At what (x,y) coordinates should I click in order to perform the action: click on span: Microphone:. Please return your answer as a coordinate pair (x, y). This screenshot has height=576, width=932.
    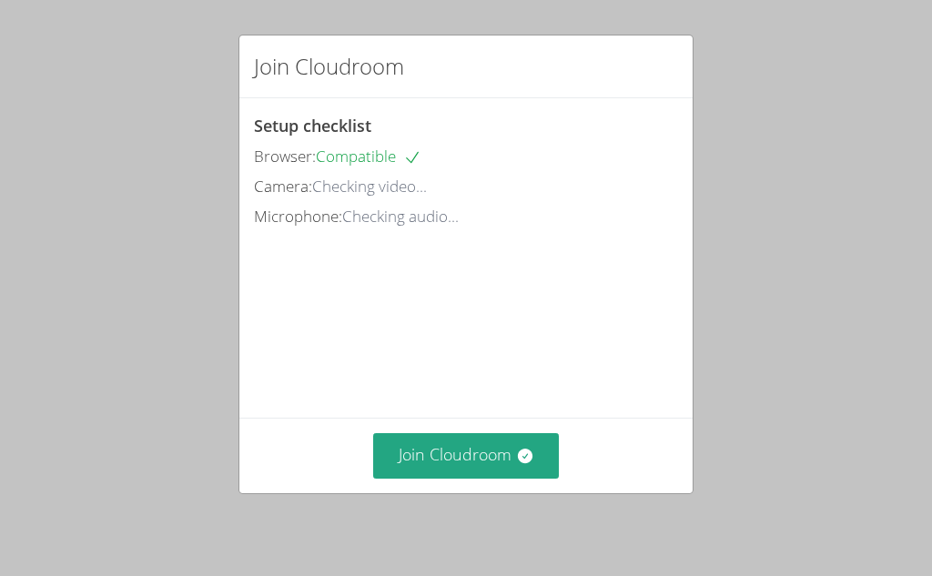
    Looking at the image, I should click on (298, 216).